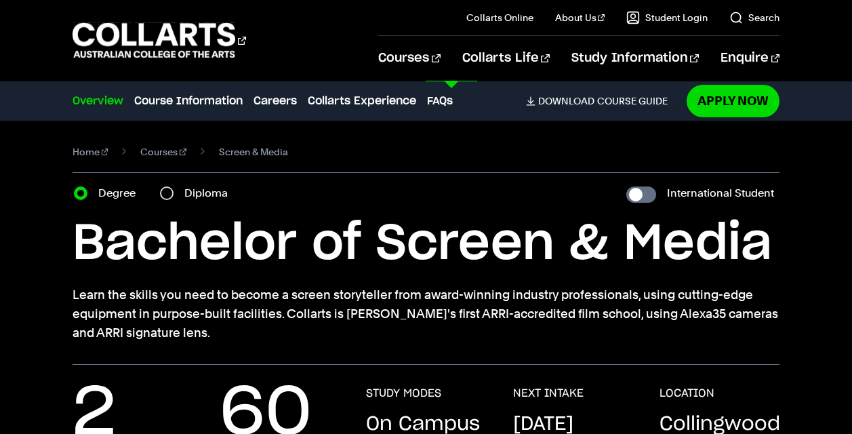 The image size is (852, 434). What do you see at coordinates (602, 101) in the screenshot?
I see `a: DownloadCourse Guide` at bounding box center [602, 101].